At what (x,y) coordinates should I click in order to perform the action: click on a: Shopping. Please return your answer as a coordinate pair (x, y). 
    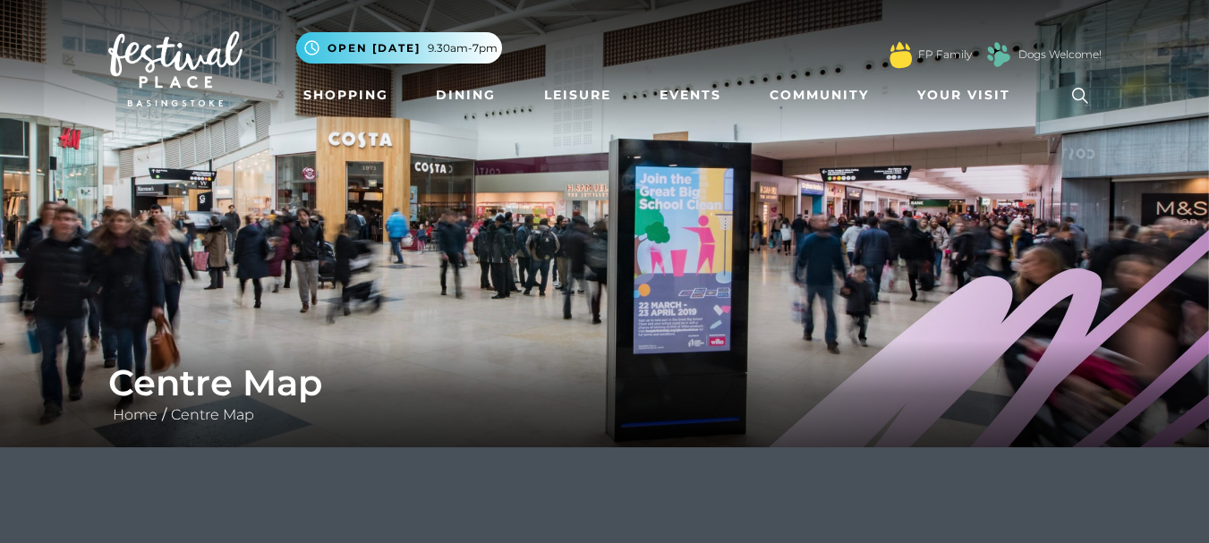
    Looking at the image, I should click on (345, 95).